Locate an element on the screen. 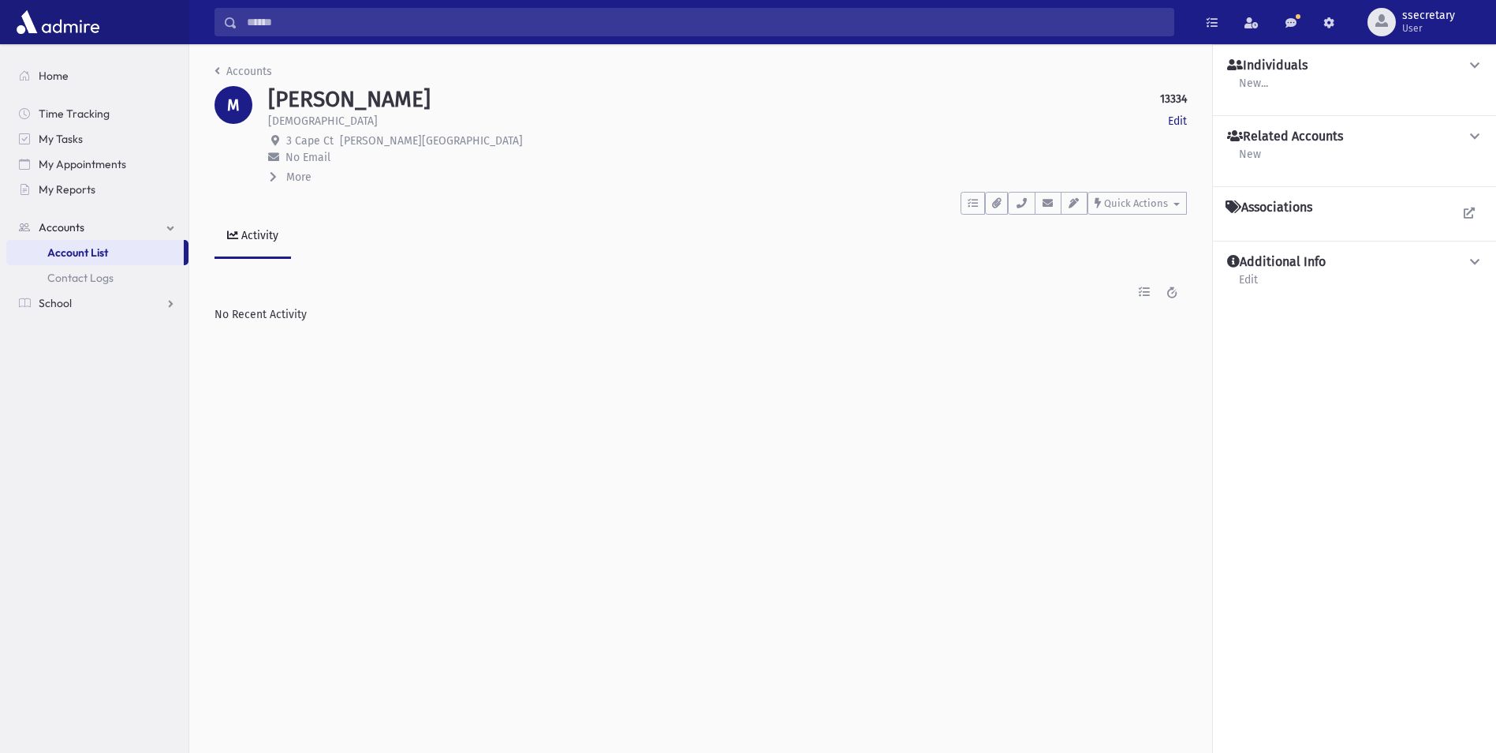 The image size is (1496, 753). span: No Email is located at coordinates (308, 157).